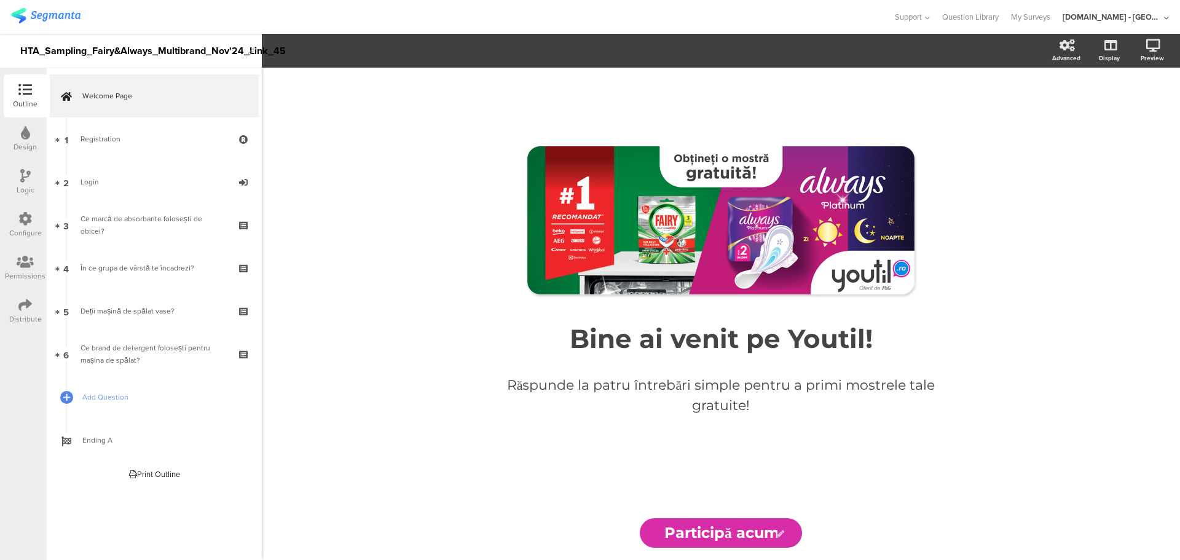 The width and height of the screenshot is (1180, 560). What do you see at coordinates (154, 268) in the screenshot?
I see `div: În ce grupa de vârstă te încadrezi?` at bounding box center [154, 268].